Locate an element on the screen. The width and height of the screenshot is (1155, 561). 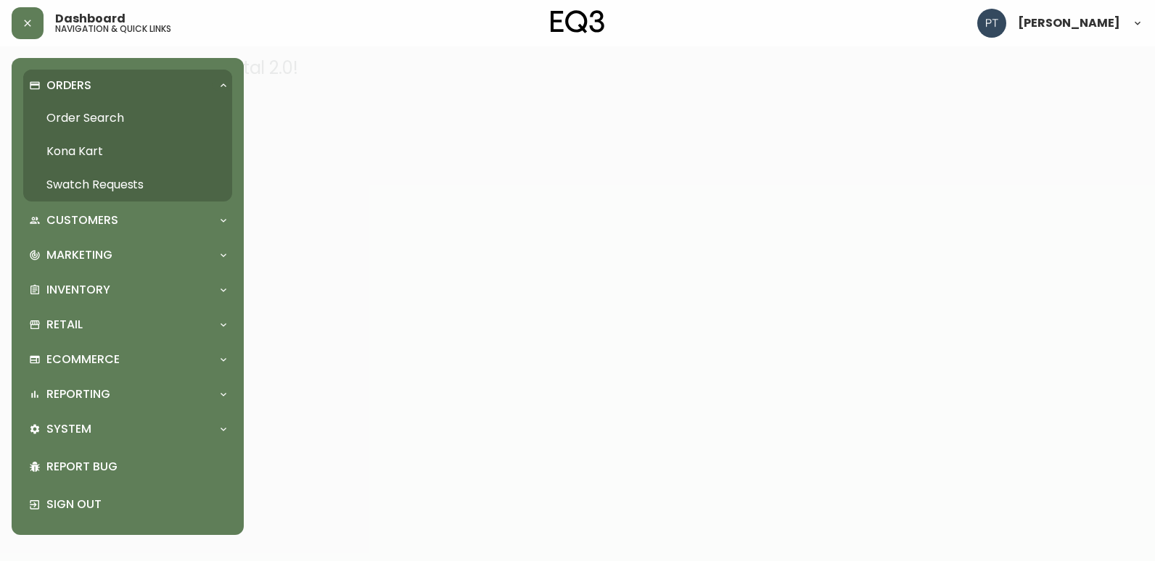
p: Report Bug is located at coordinates (136, 467).